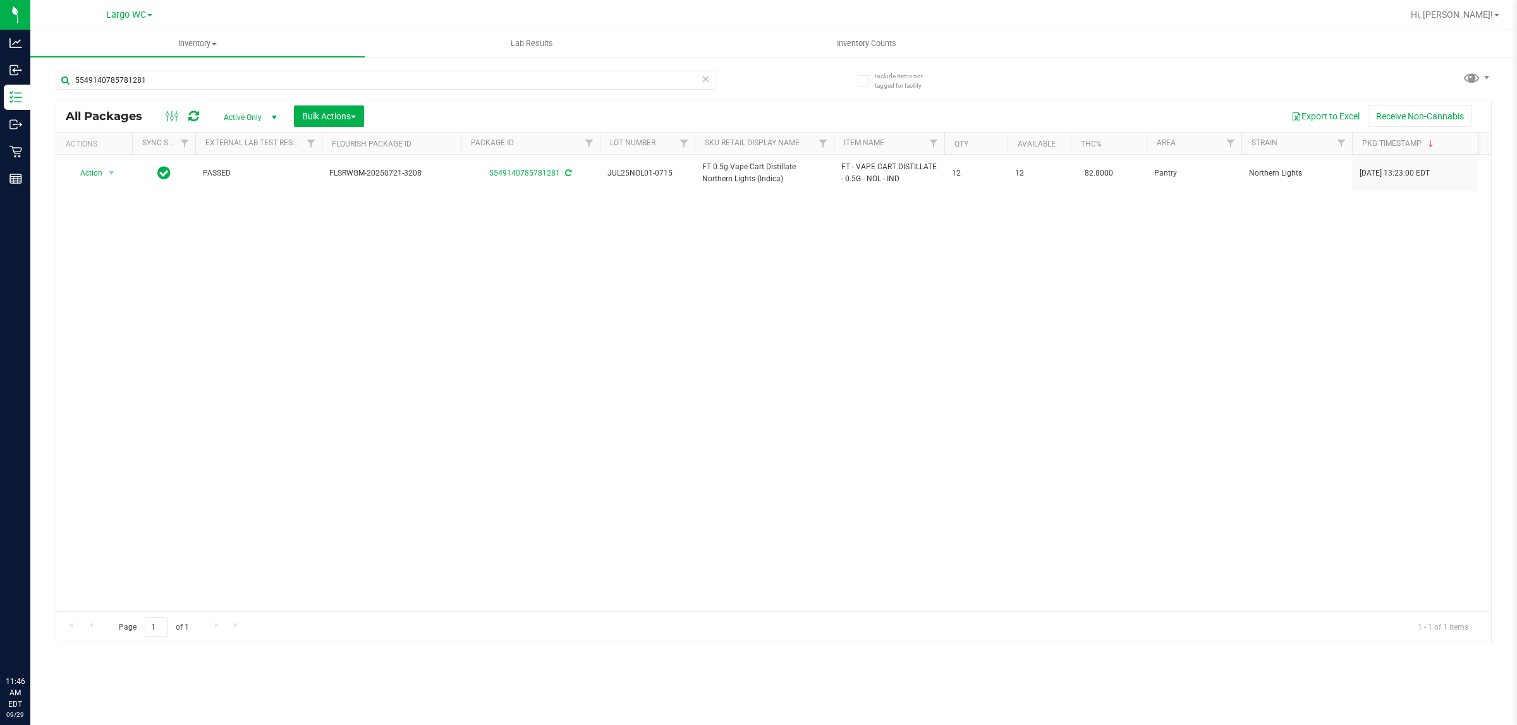 The height and width of the screenshot is (725, 1517). Describe the element at coordinates (1194, 173) in the screenshot. I see `span: Pantry` at that location.